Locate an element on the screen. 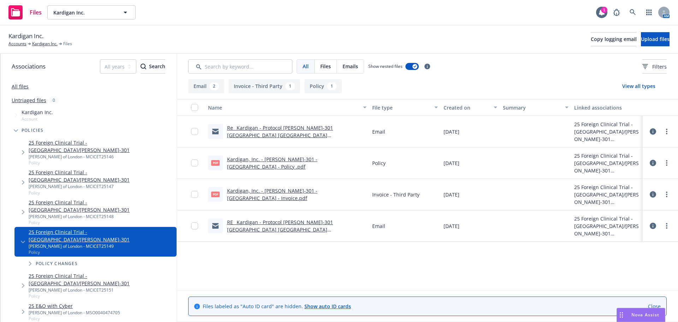  span: Nova Assist is located at coordinates (645, 314).